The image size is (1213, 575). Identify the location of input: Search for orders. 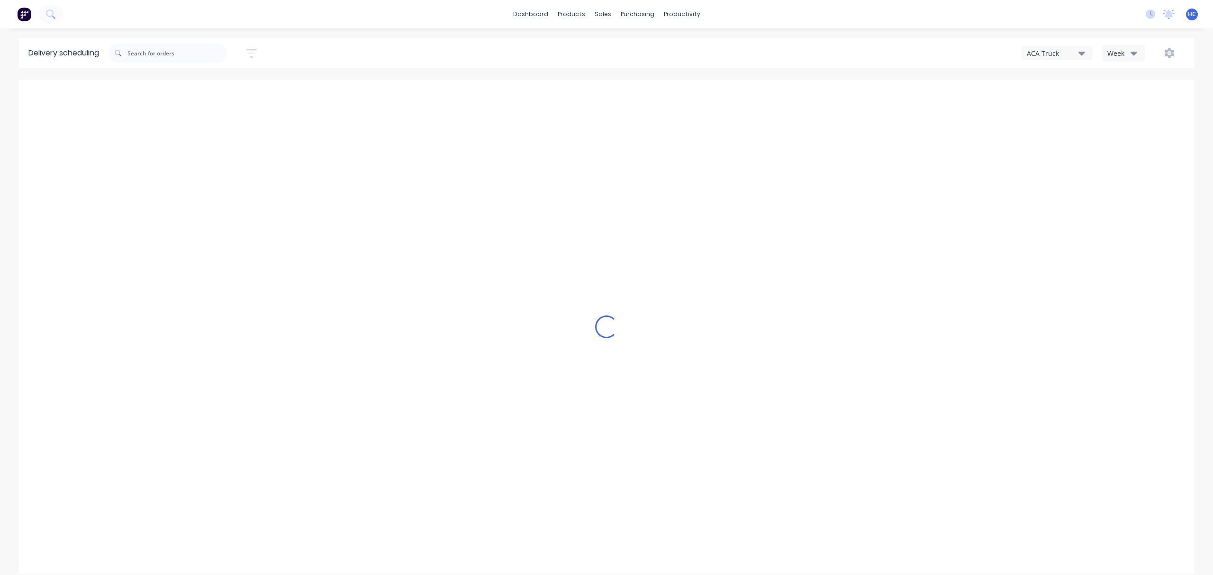
(177, 53).